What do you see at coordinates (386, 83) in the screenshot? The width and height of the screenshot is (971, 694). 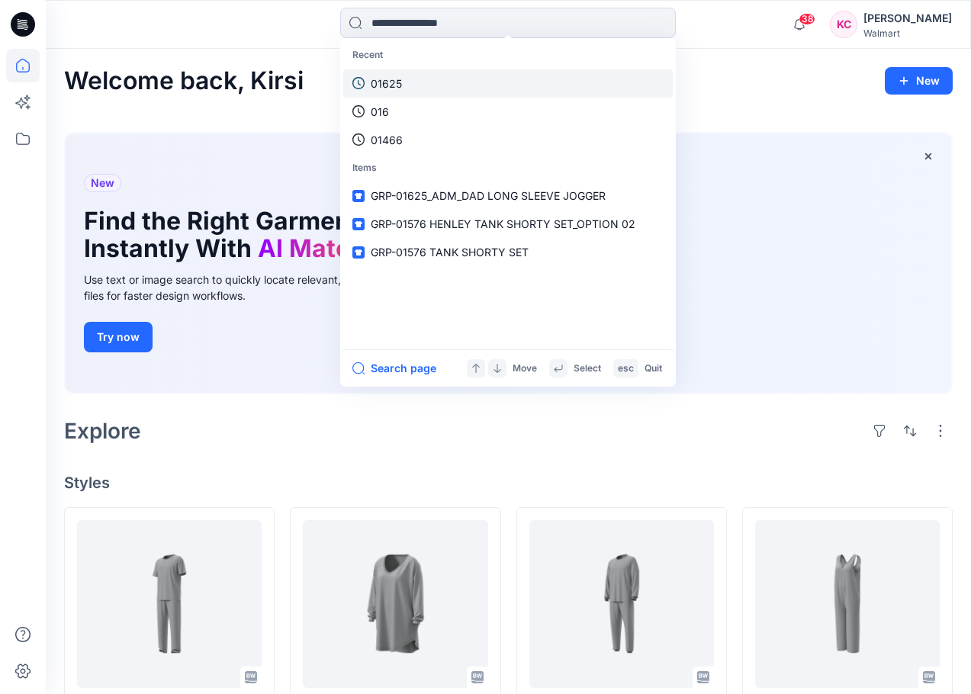 I see `p: 01625` at bounding box center [386, 83].